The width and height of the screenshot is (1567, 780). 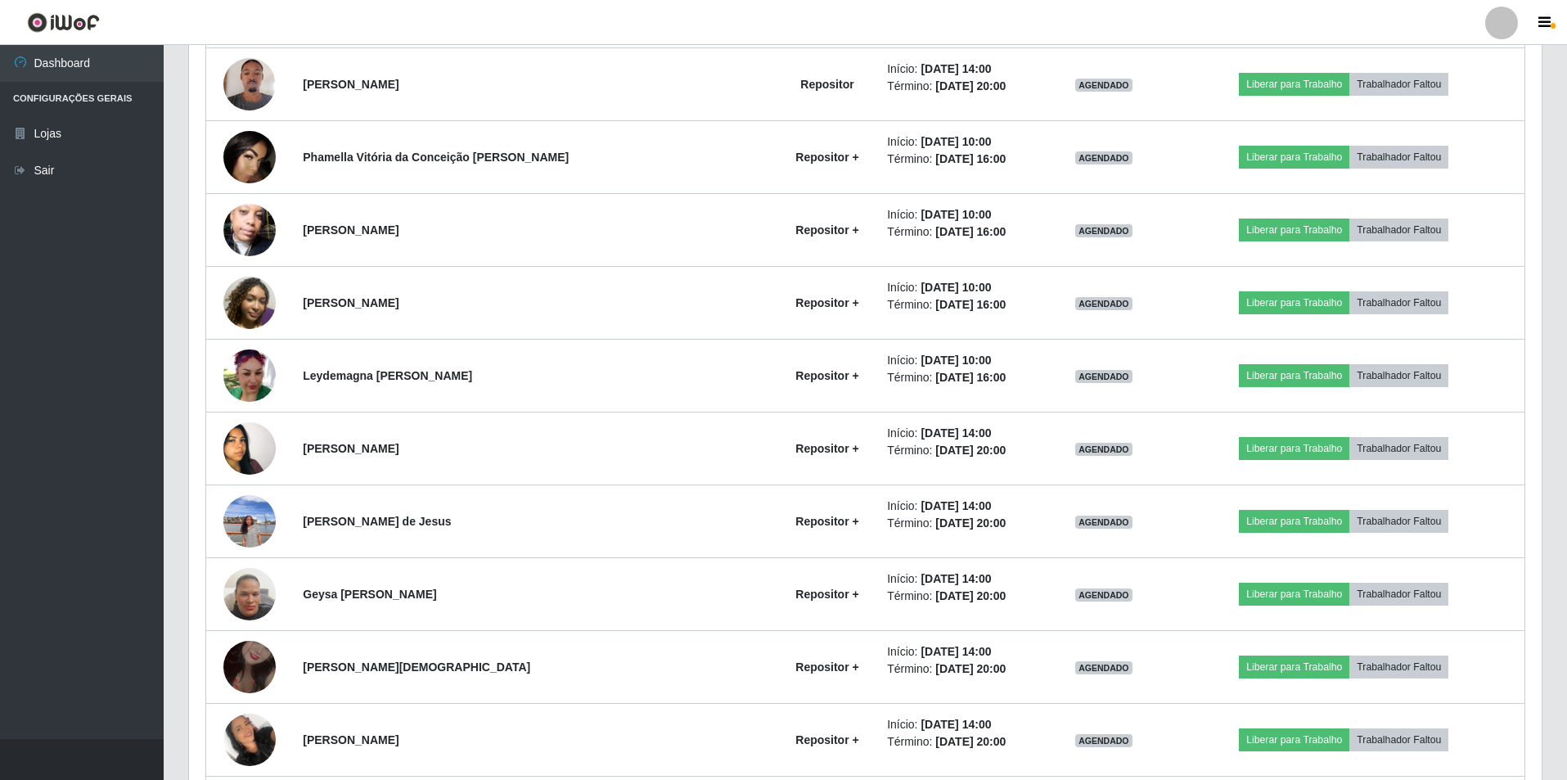 I want to click on img: 1754944379156.jpeg, so click(x=250, y=376).